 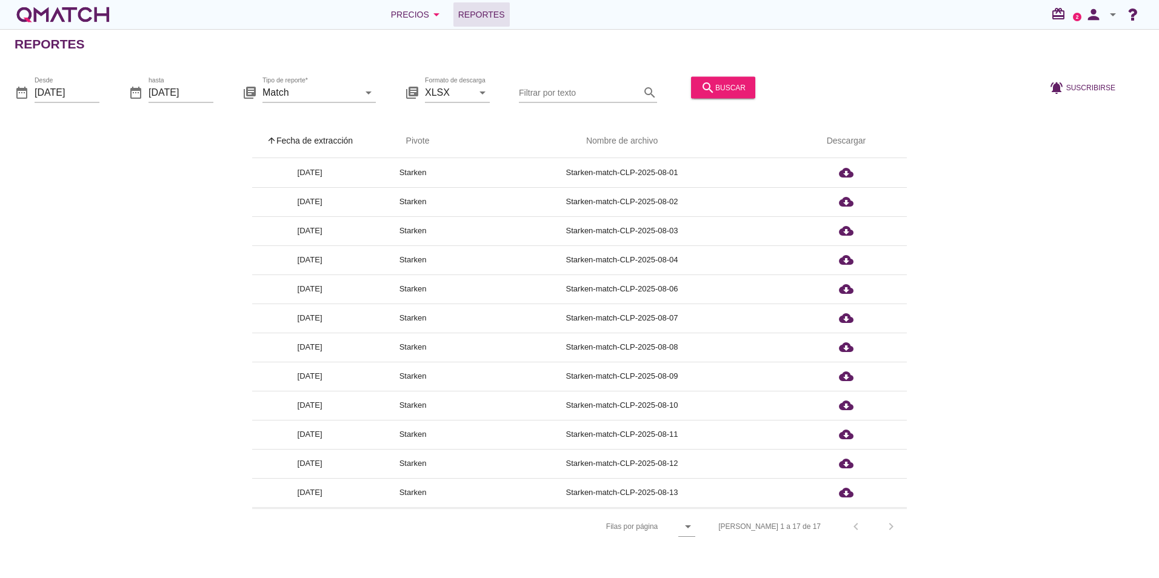 I want to click on td: Starken-match-CLP-2025-08-10, so click(x=622, y=406).